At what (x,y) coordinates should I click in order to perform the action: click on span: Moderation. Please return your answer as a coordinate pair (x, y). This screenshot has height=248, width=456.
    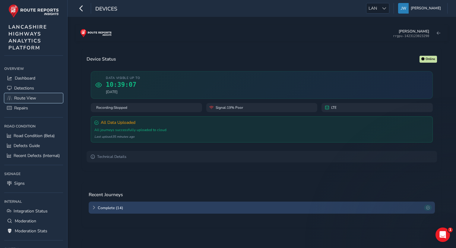
    Looking at the image, I should click on (25, 221).